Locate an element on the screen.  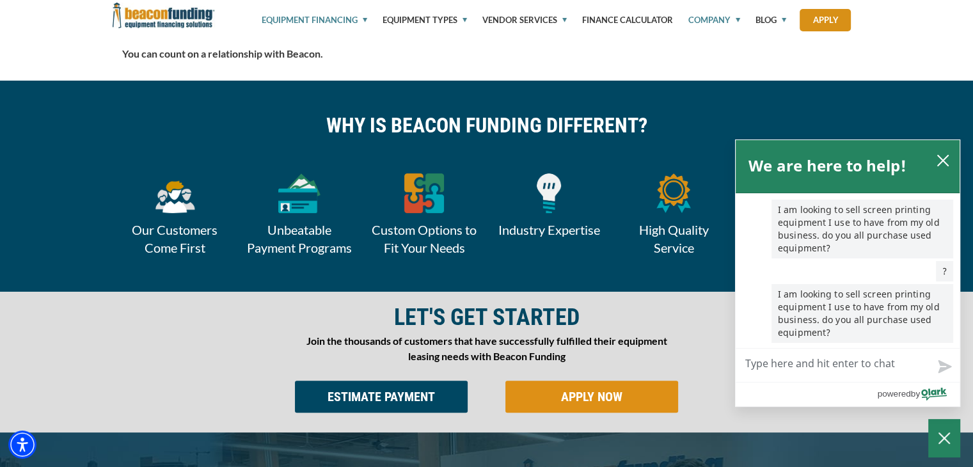
img: Our Customers Come First is located at coordinates (175, 193).